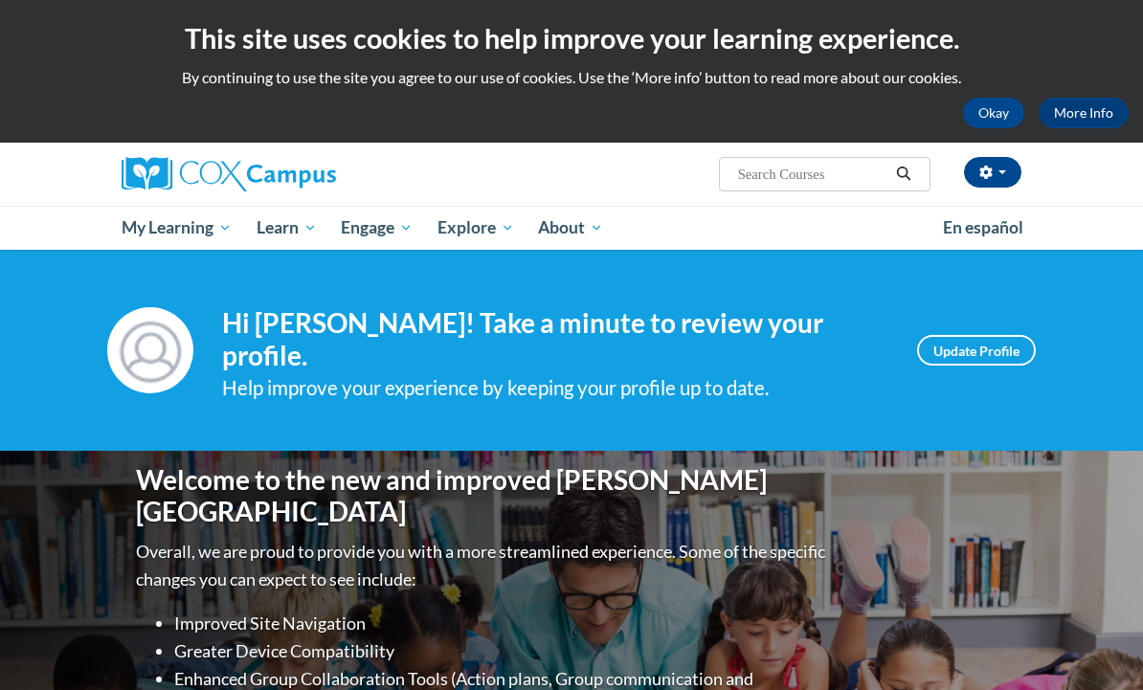 This screenshot has width=1143, height=690. Describe the element at coordinates (376, 228) in the screenshot. I see `span: Engage` at that location.